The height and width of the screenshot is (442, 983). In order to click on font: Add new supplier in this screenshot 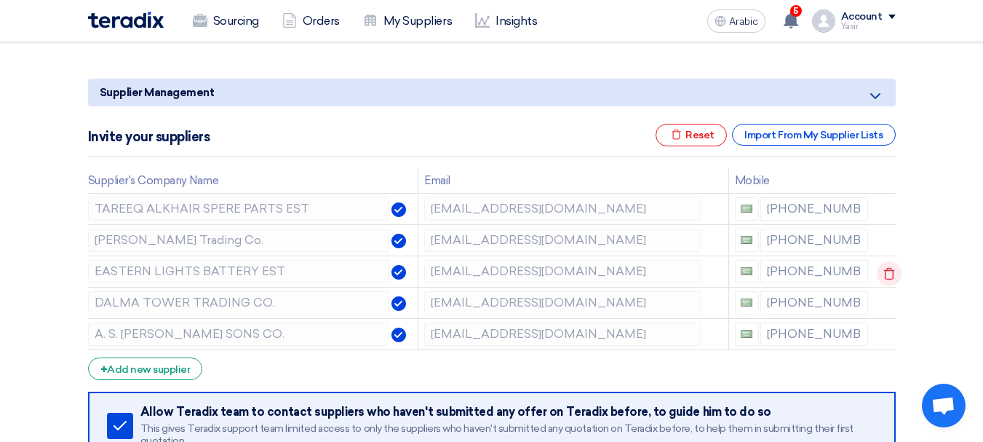, I will do `click(148, 369)`.